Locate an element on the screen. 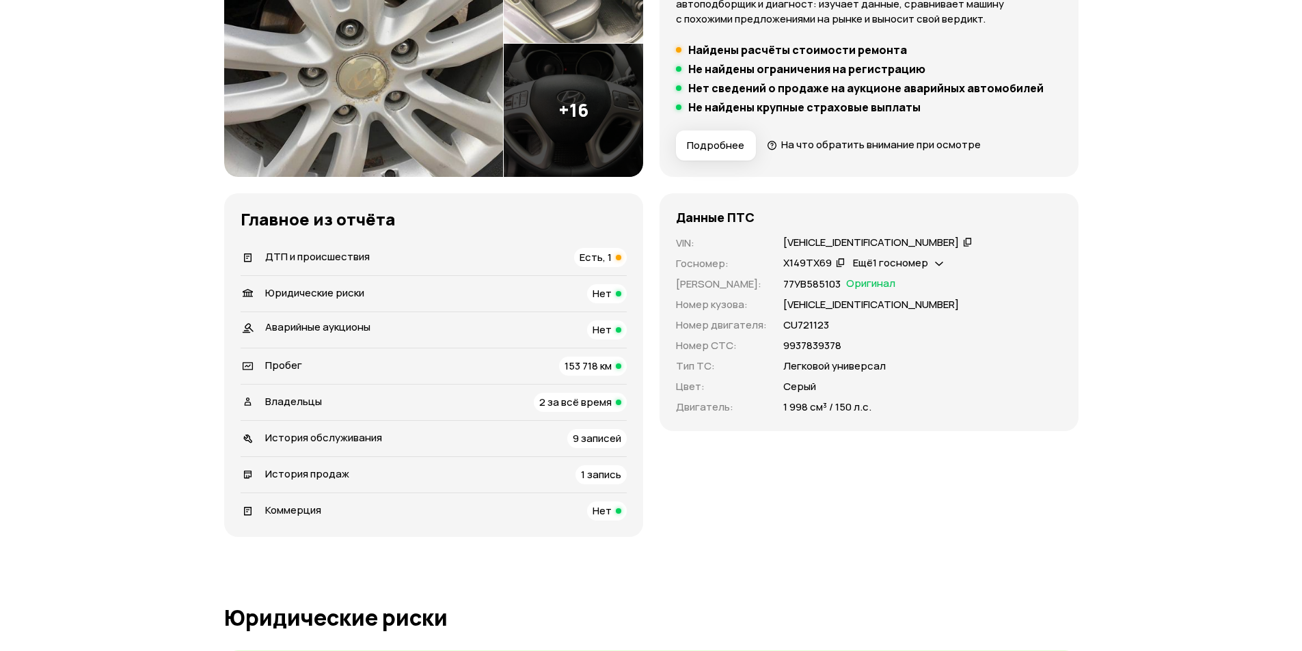 This screenshot has width=1302, height=651. p: Госномер : is located at coordinates (721, 264).